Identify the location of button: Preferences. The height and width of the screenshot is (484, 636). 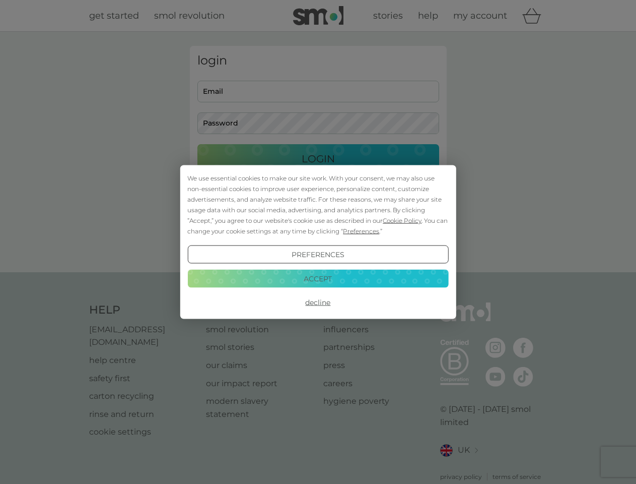
(318, 254).